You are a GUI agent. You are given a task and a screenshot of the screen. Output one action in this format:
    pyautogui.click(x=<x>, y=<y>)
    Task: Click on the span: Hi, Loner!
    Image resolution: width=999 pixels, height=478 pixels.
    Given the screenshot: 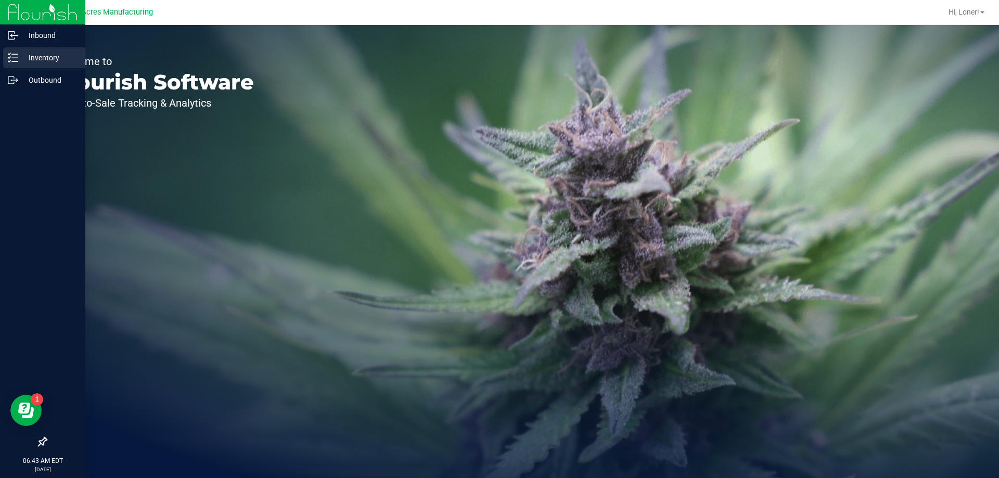 What is the action you would take?
    pyautogui.click(x=964, y=12)
    